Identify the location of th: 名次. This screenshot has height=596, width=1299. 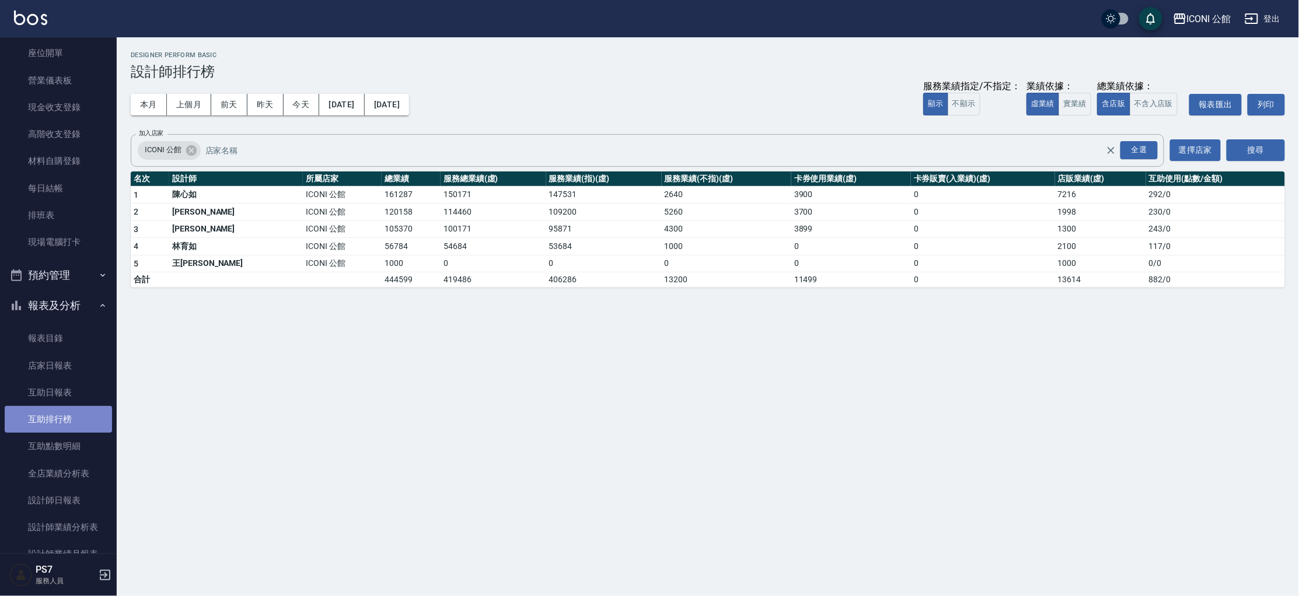
(150, 179).